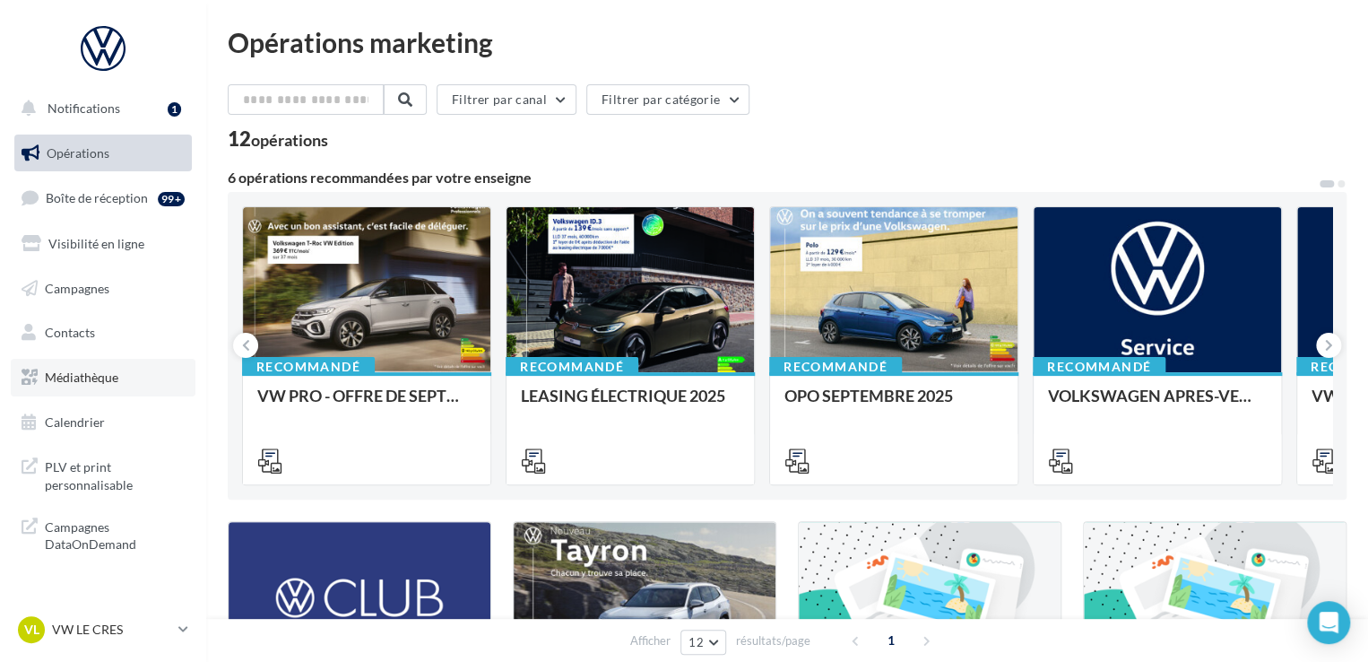  I want to click on div: VOLKSWAGEN APRES-VENTE, so click(1157, 404).